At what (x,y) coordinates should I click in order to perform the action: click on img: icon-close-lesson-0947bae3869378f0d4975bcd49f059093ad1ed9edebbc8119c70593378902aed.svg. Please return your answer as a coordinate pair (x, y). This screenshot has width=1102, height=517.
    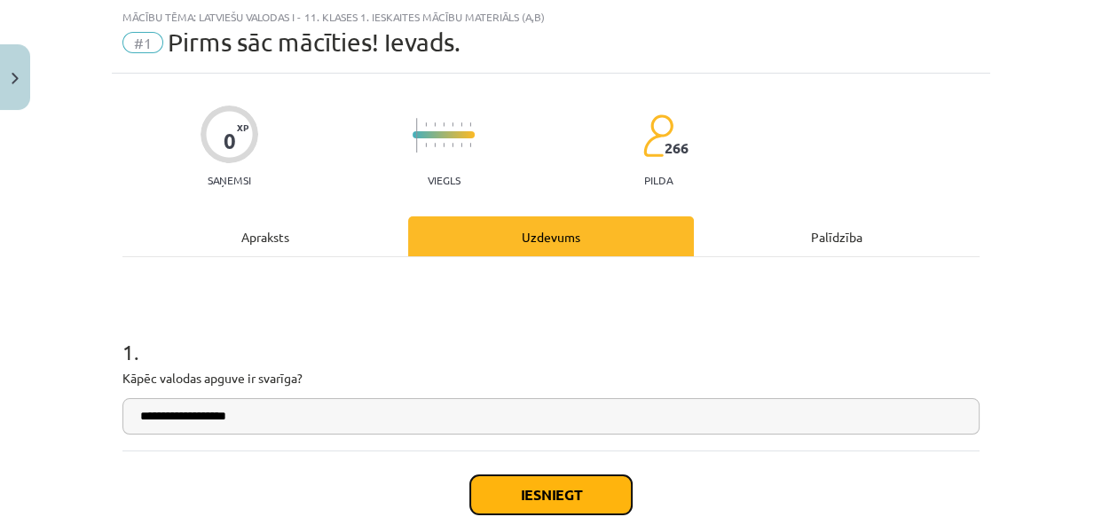
    Looking at the image, I should click on (15, 78).